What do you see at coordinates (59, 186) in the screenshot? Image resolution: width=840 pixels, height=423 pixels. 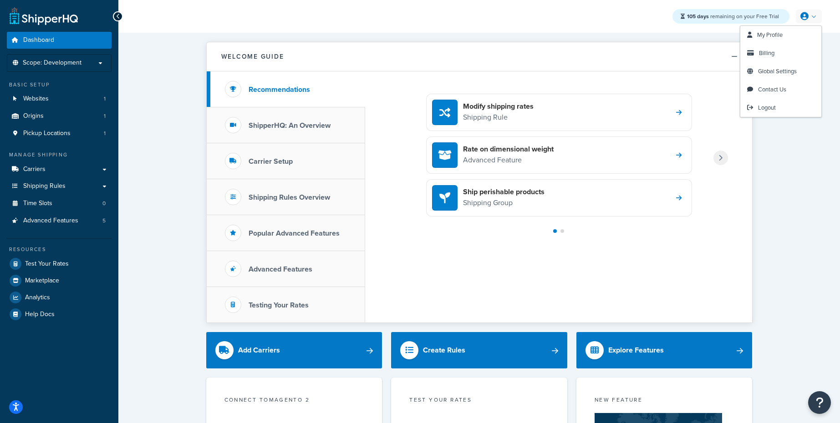 I see `li: Shipping Rules` at bounding box center [59, 186].